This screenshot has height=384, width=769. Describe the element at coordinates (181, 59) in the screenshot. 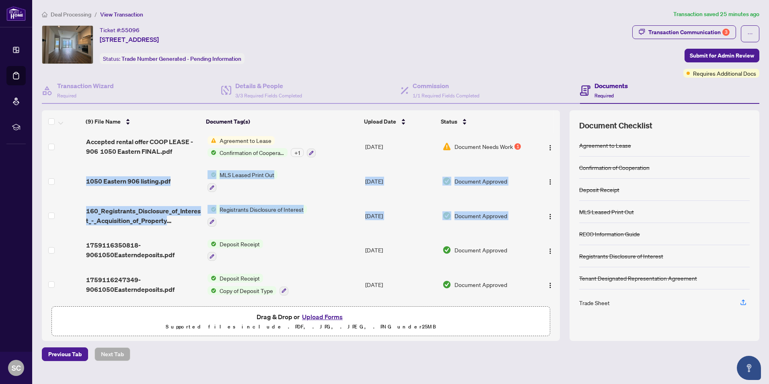

I see `span: Trade Number Generated - Pending Information` at that location.